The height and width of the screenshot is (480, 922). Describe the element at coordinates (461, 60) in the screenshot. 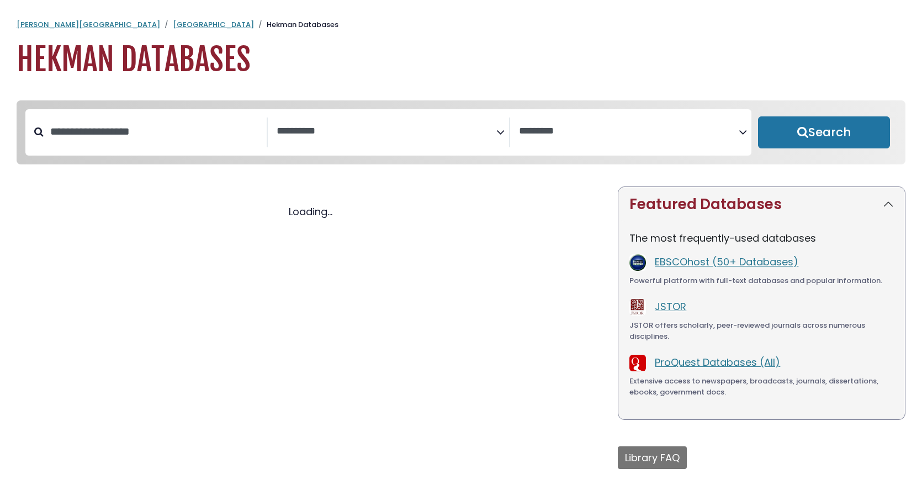

I see `h1: Hekman Databases` at that location.